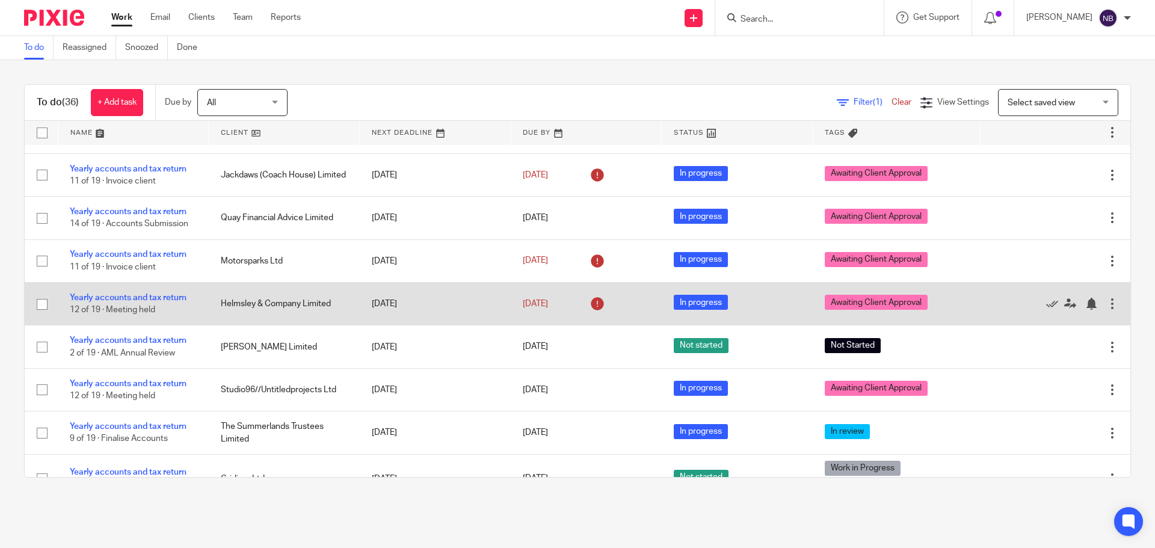  What do you see at coordinates (878, 102) in the screenshot?
I see `span: (1)` at bounding box center [878, 102].